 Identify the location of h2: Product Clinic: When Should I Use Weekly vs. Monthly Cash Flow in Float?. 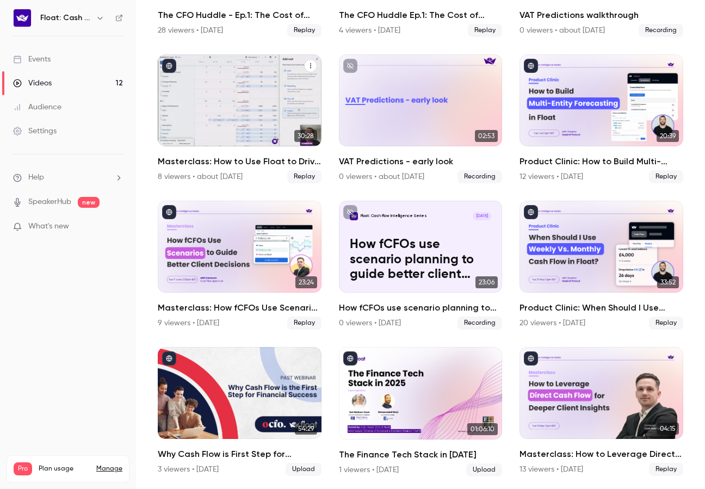
(601, 308).